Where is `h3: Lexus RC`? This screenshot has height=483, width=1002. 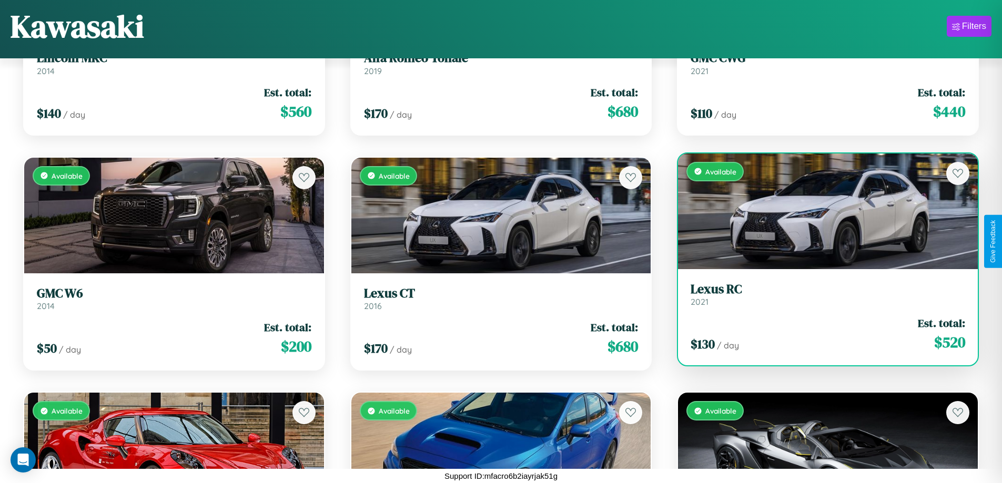 h3: Lexus RC is located at coordinates (828, 289).